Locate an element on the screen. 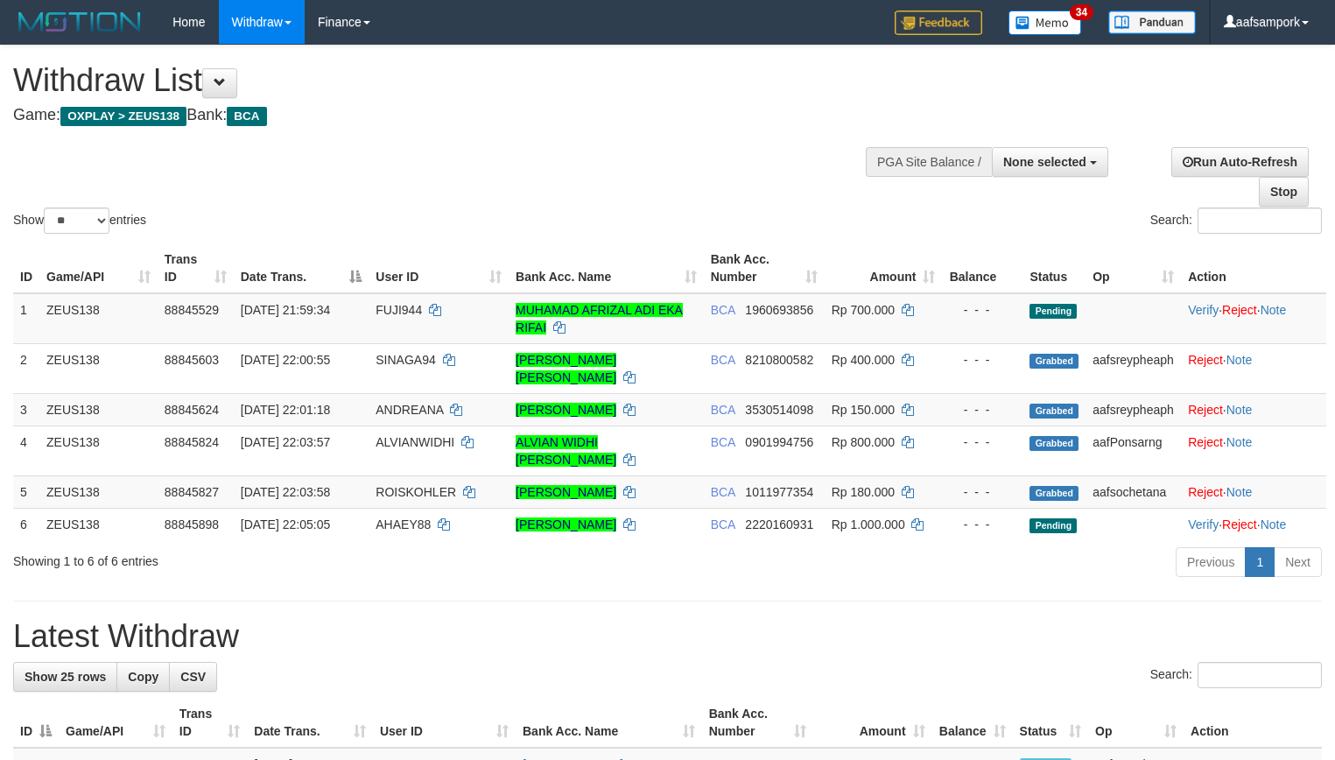 This screenshot has height=760, width=1335. label: Search: is located at coordinates (1236, 221).